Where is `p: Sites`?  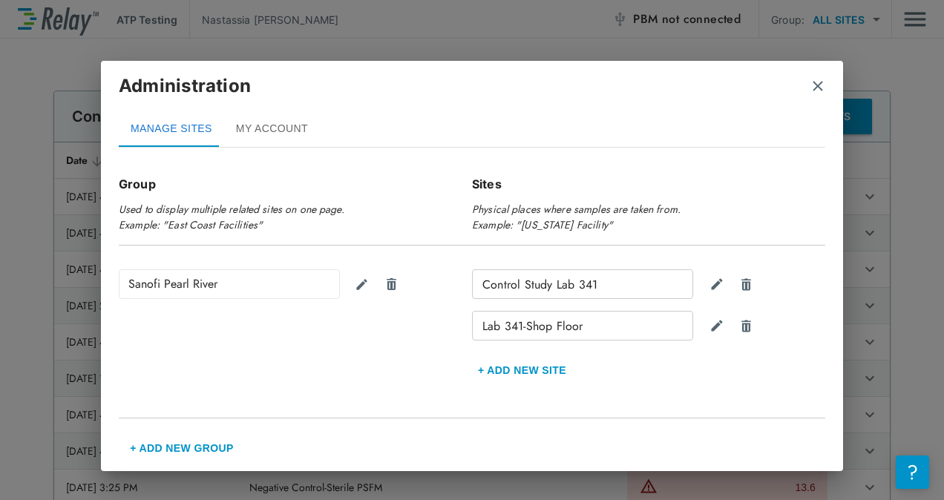
p: Sites is located at coordinates (649, 184).